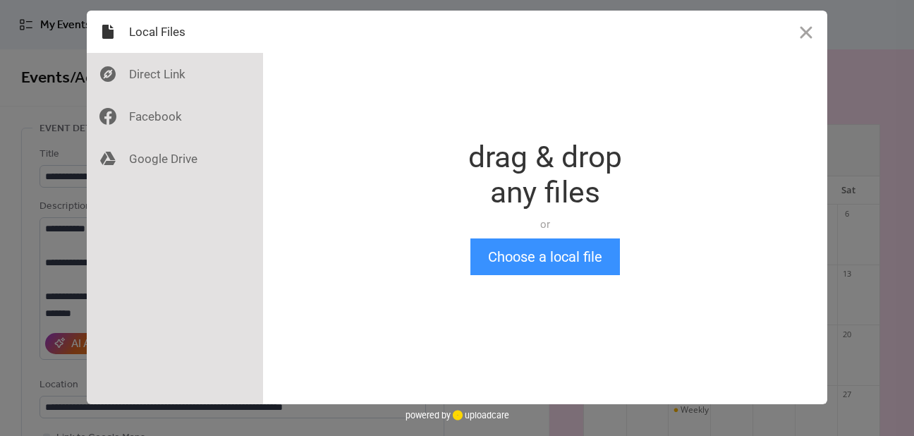  What do you see at coordinates (175, 74) in the screenshot?
I see `div: Direct Link` at bounding box center [175, 74].